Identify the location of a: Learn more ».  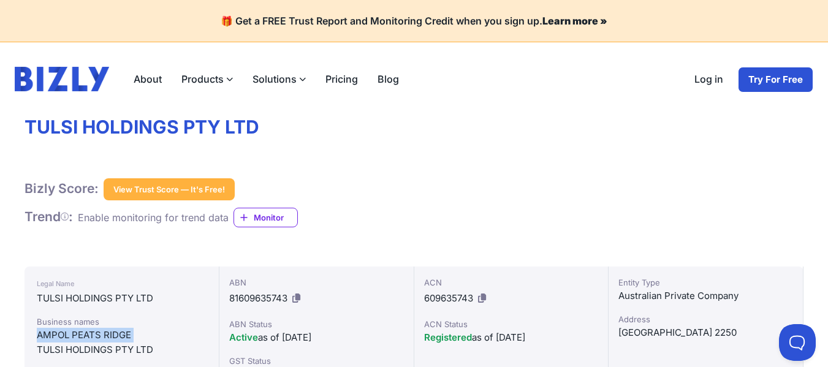
(575, 21).